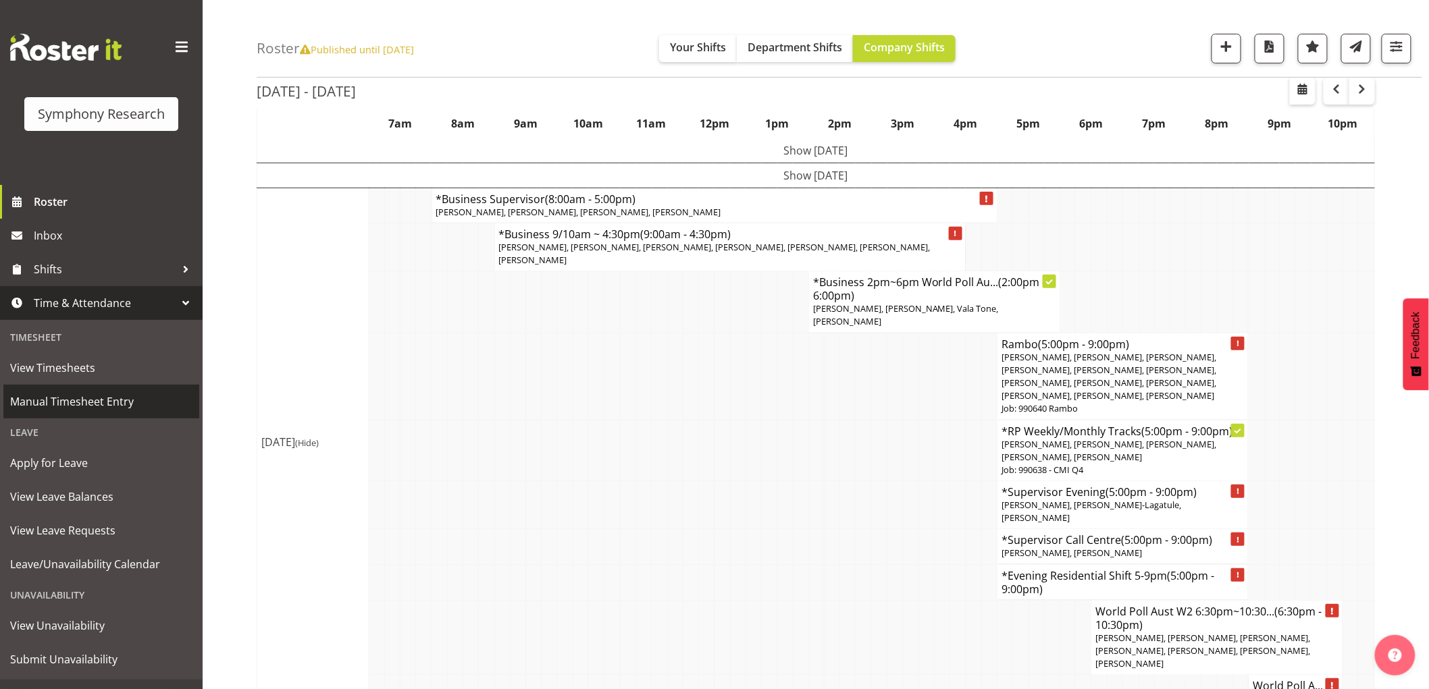 Image resolution: width=1429 pixels, height=689 pixels. I want to click on h4: *Supervisor Call Centre, so click(1122, 540).